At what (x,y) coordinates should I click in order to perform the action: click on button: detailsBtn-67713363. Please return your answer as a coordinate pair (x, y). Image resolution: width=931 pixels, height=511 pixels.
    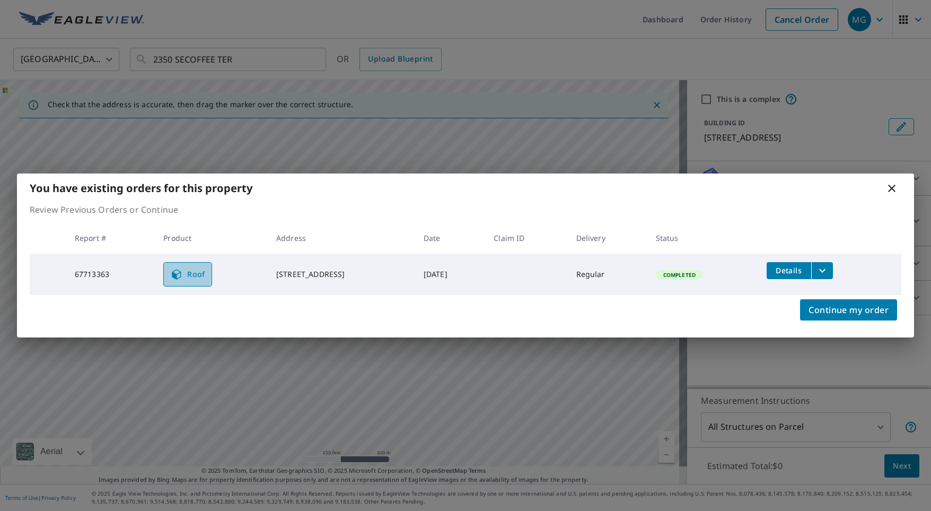
    Looking at the image, I should click on (789, 270).